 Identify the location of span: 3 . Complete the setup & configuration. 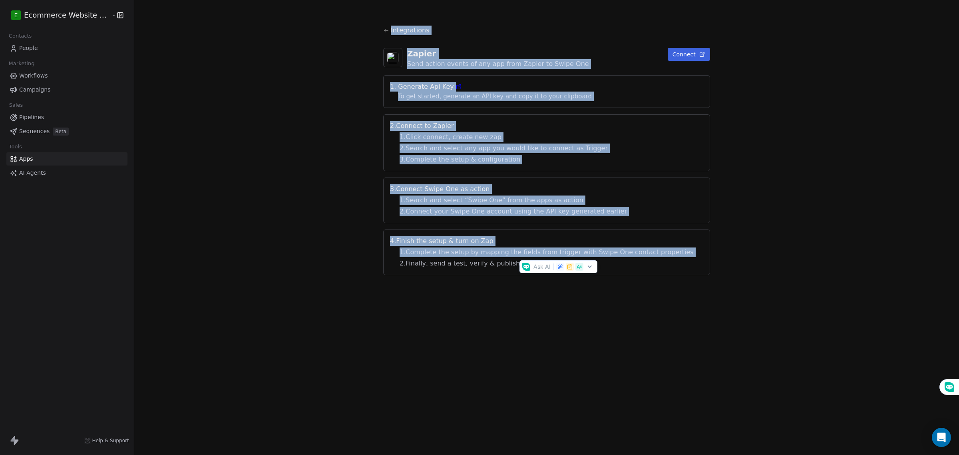
(547, 159).